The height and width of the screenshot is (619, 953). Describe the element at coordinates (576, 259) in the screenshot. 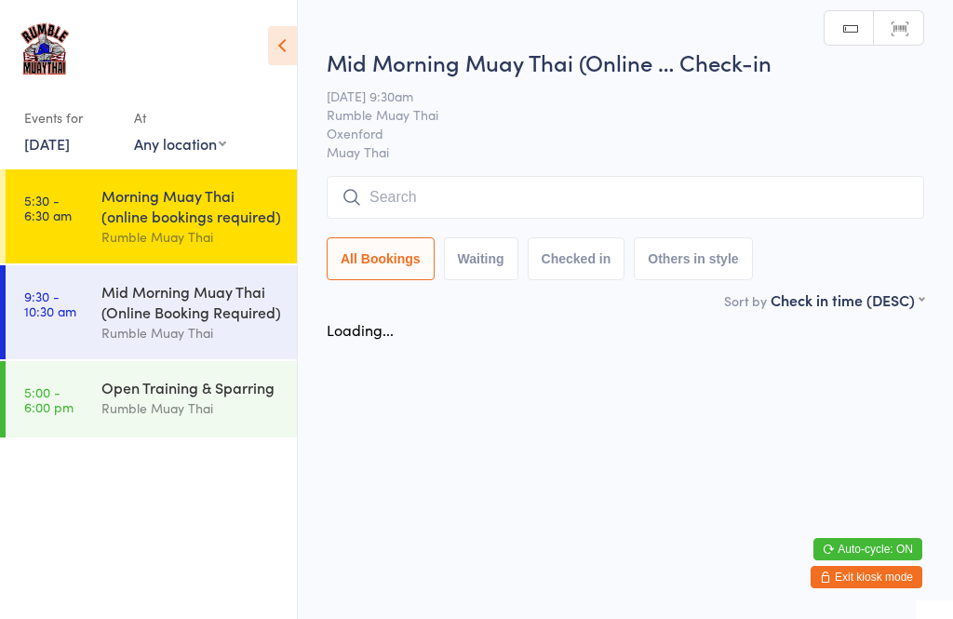

I see `button: Checked in` at that location.